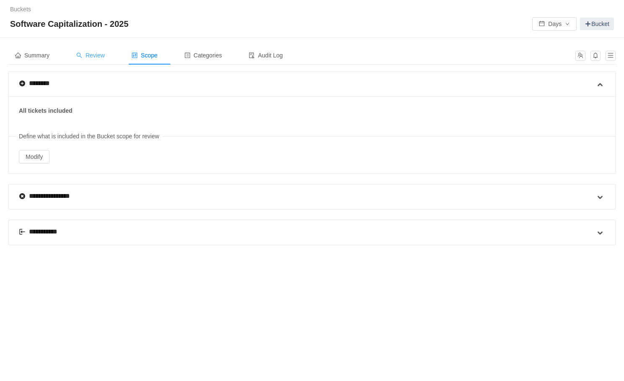  Describe the element at coordinates (187, 55) in the screenshot. I see `i: icon: profile` at that location.